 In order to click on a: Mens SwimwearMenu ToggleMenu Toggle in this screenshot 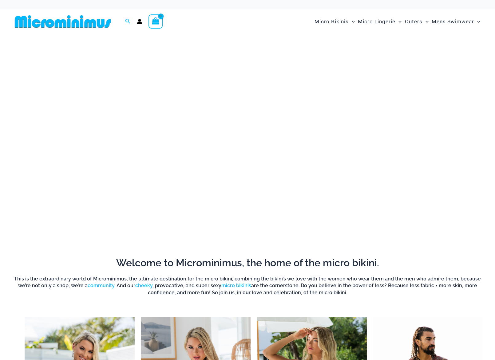, I will do `click(456, 22)`.